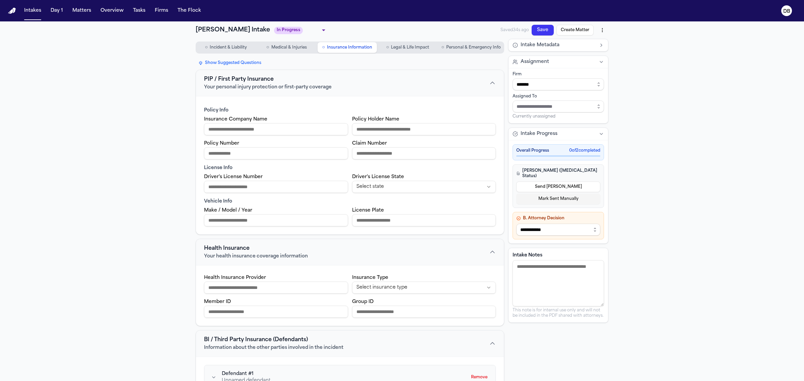  Describe the element at coordinates (349, 48) in the screenshot. I see `span: Insurance Information` at that location.